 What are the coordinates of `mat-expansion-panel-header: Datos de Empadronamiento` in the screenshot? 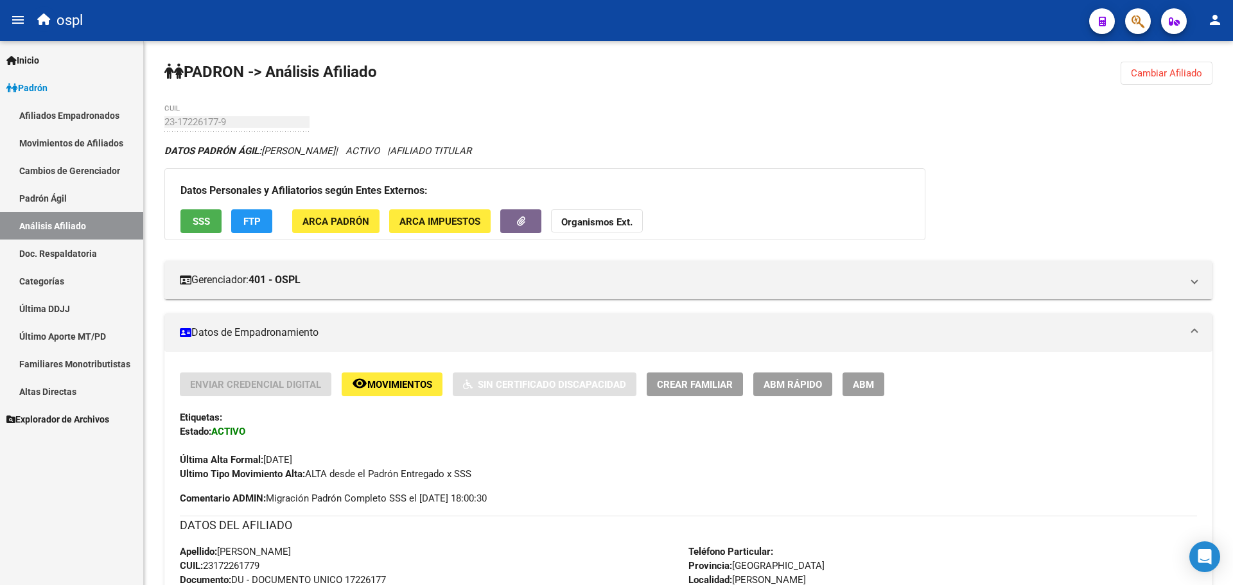 It's located at (688, 333).